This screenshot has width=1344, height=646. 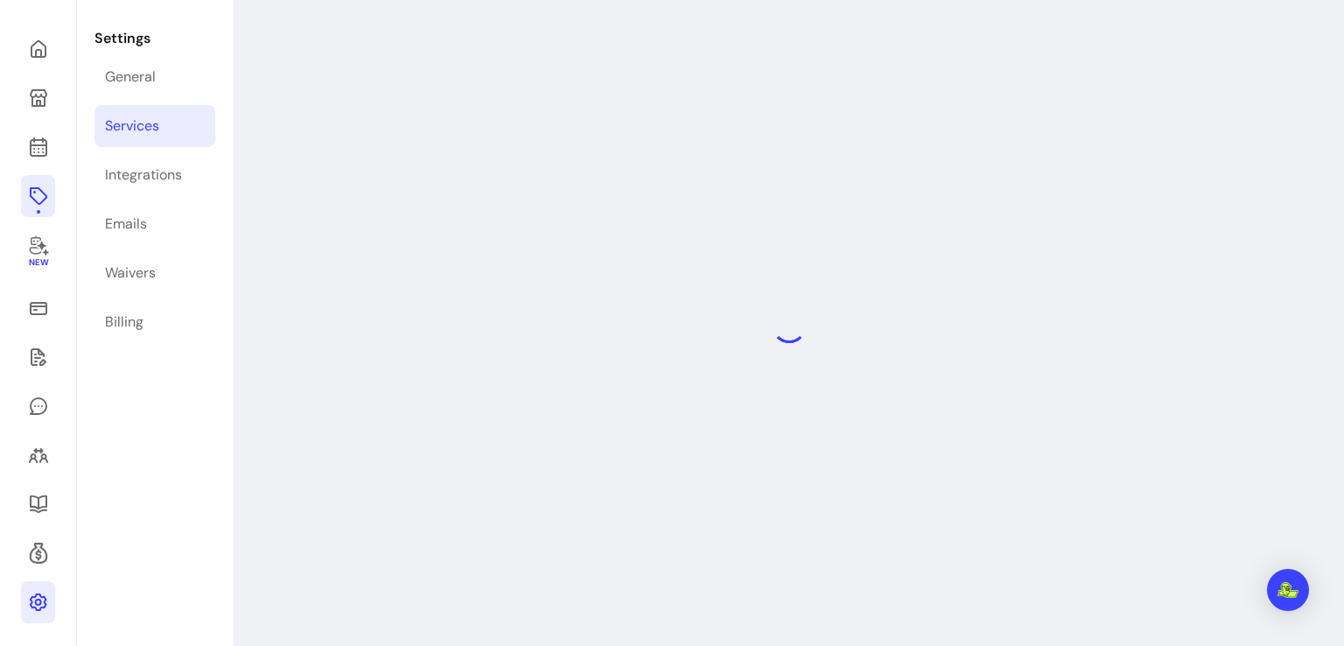 I want to click on div: Loading, so click(x=789, y=325).